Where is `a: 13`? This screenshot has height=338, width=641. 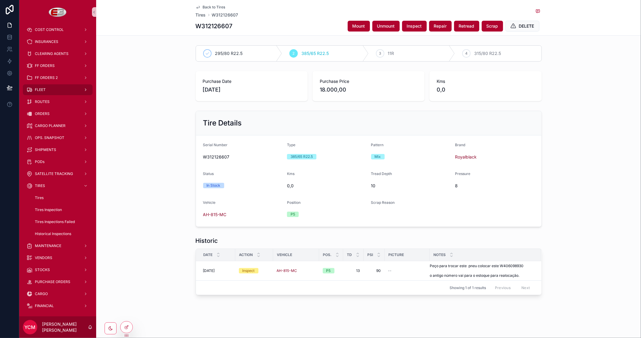
a: 13 is located at coordinates (353, 271).